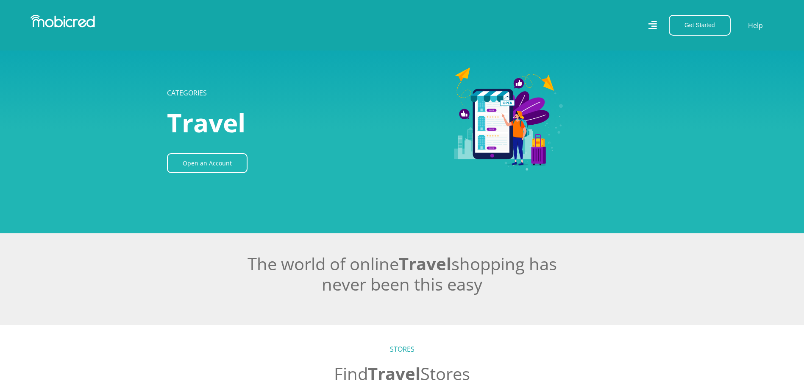 The width and height of the screenshot is (804, 389). What do you see at coordinates (503, 117) in the screenshot?
I see `img: Travel` at bounding box center [503, 117].